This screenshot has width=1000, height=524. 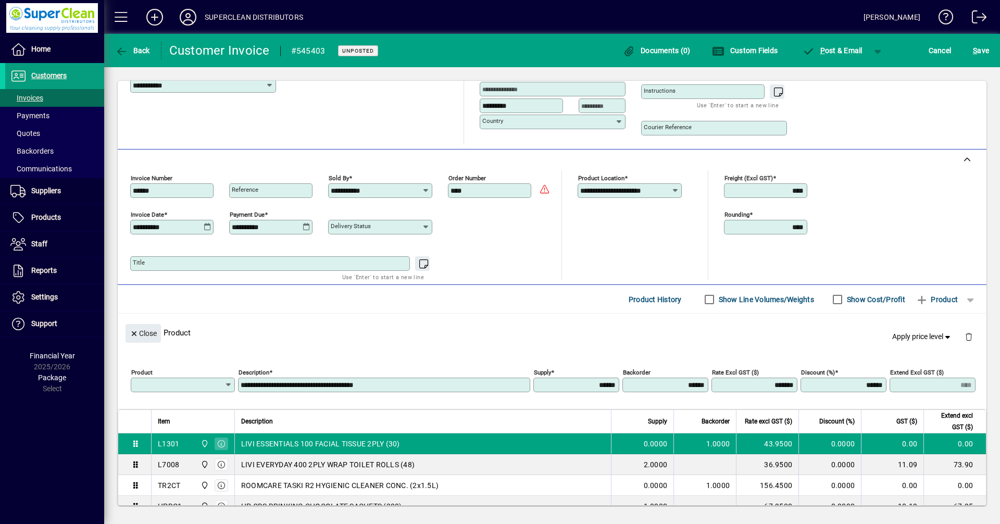 What do you see at coordinates (350, 226) in the screenshot?
I see `mat-label: Delivery status` at bounding box center [350, 226].